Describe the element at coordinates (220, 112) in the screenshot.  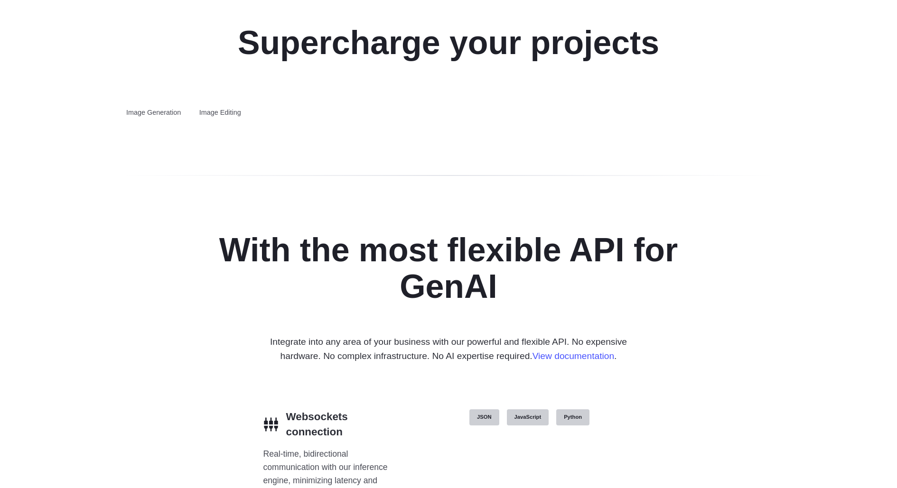
I see `label: Image Editing` at that location.